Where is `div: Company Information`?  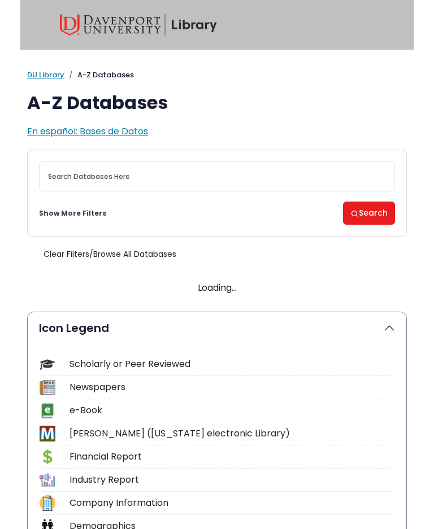
div: Company Information is located at coordinates (232, 503).